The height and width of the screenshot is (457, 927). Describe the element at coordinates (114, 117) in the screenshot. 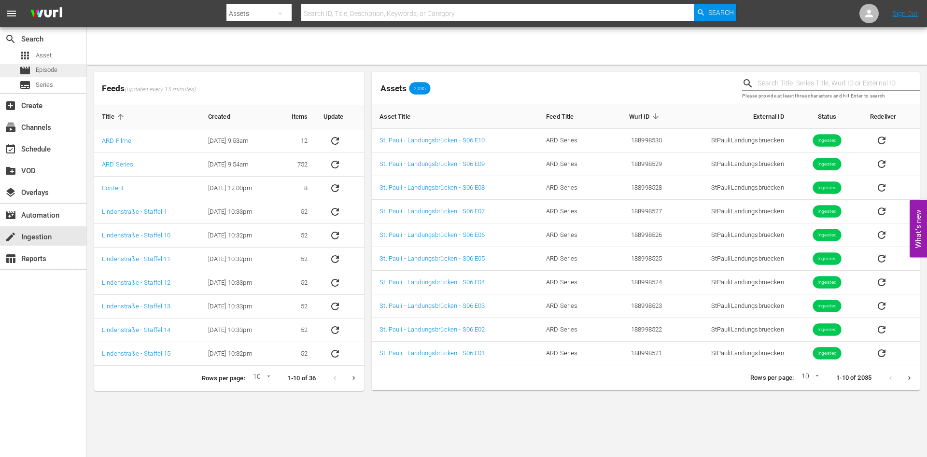

I see `span: Title` at that location.